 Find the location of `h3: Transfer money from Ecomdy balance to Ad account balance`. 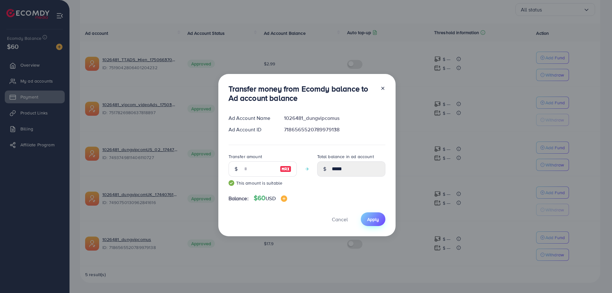

h3: Transfer money from Ecomdy balance to Ad account balance is located at coordinates (302, 93).